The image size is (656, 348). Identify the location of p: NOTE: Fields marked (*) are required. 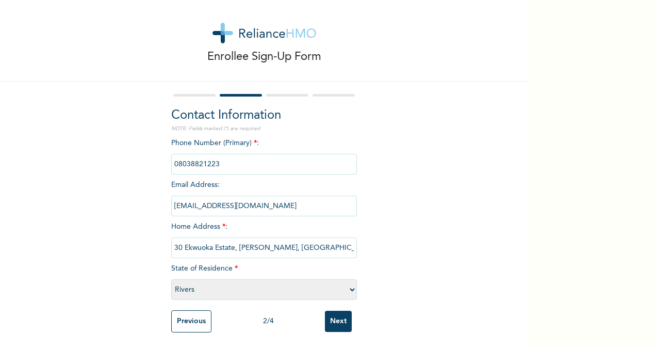
(264, 128).